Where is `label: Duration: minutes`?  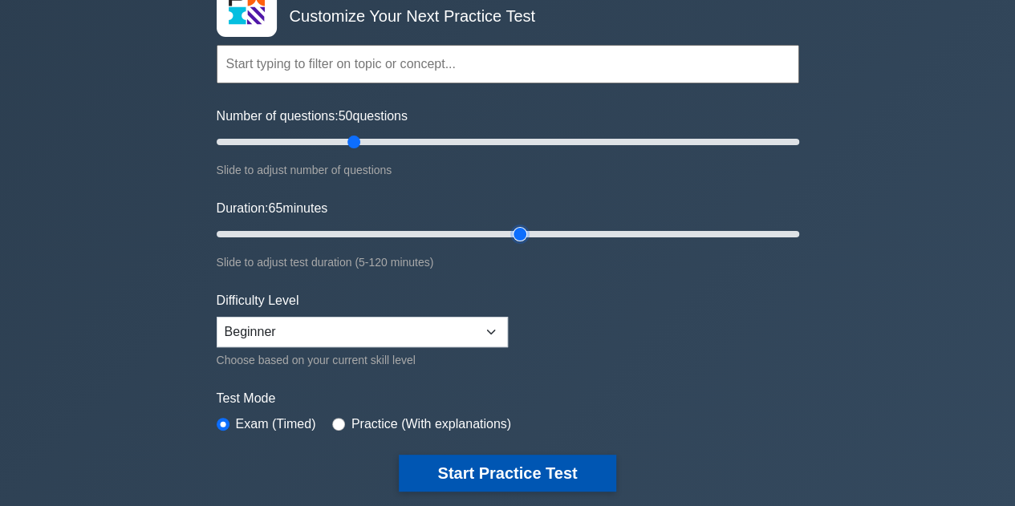
label: Duration: minutes is located at coordinates (272, 209).